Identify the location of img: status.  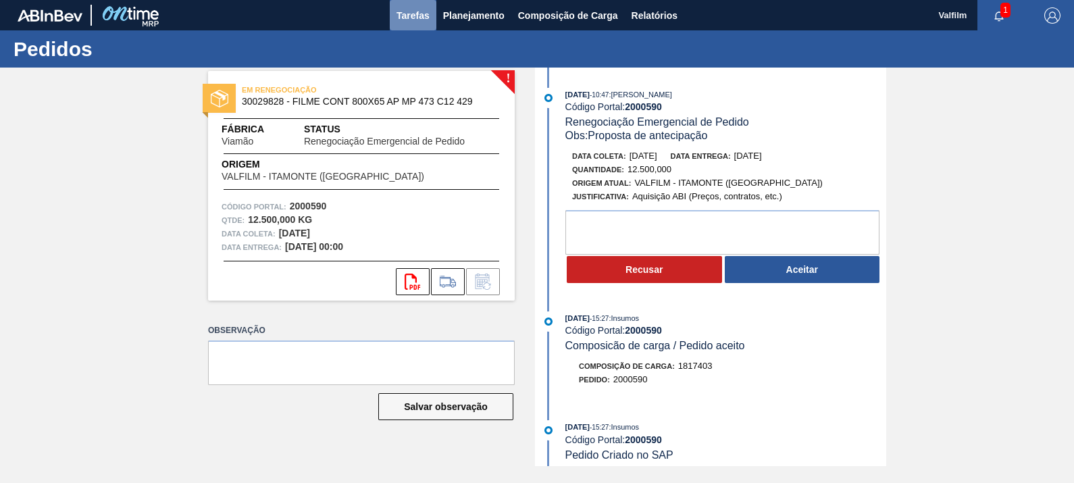
(220, 99).